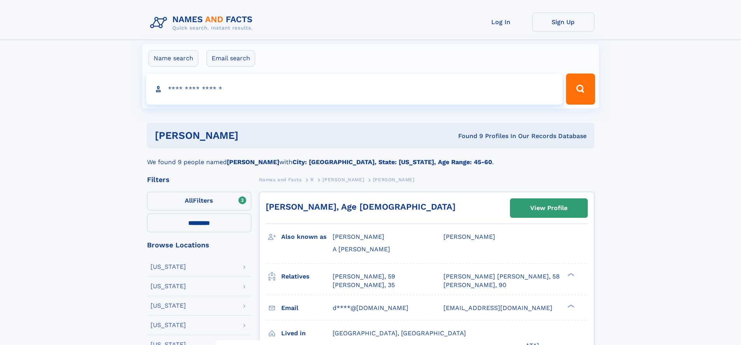 The height and width of the screenshot is (345, 741). Describe the element at coordinates (354, 89) in the screenshot. I see `input: search input` at that location.